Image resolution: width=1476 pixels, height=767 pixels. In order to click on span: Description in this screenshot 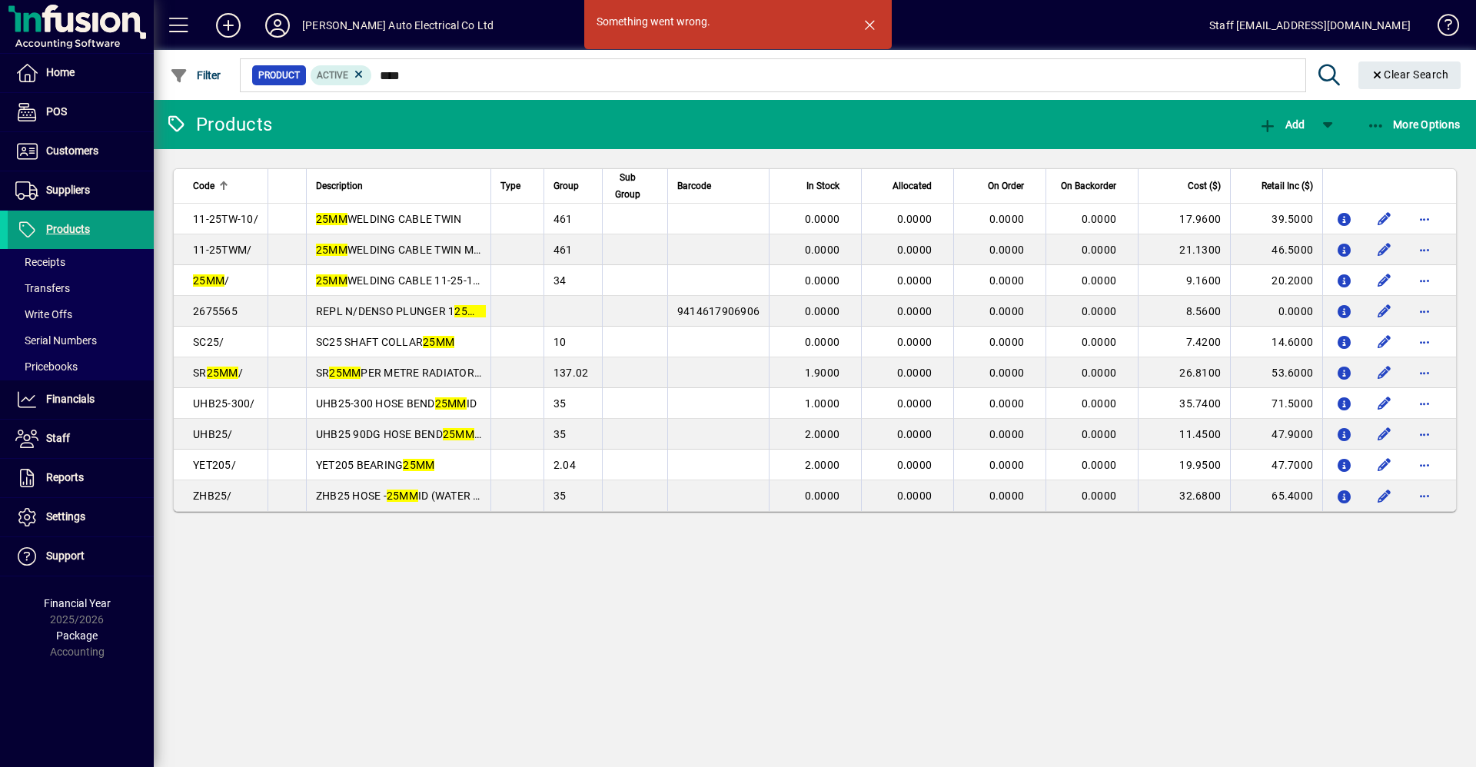, I will do `click(339, 186)`.